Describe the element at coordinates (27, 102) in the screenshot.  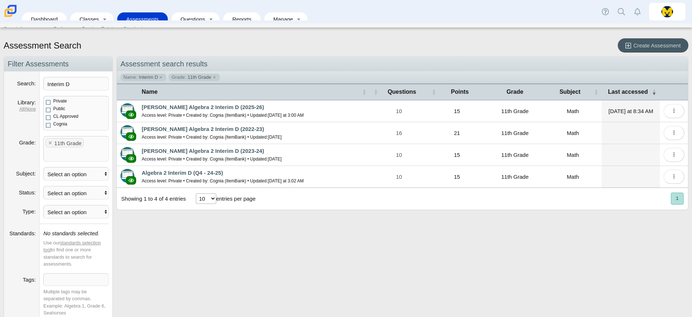
I see `label: Library` at that location.